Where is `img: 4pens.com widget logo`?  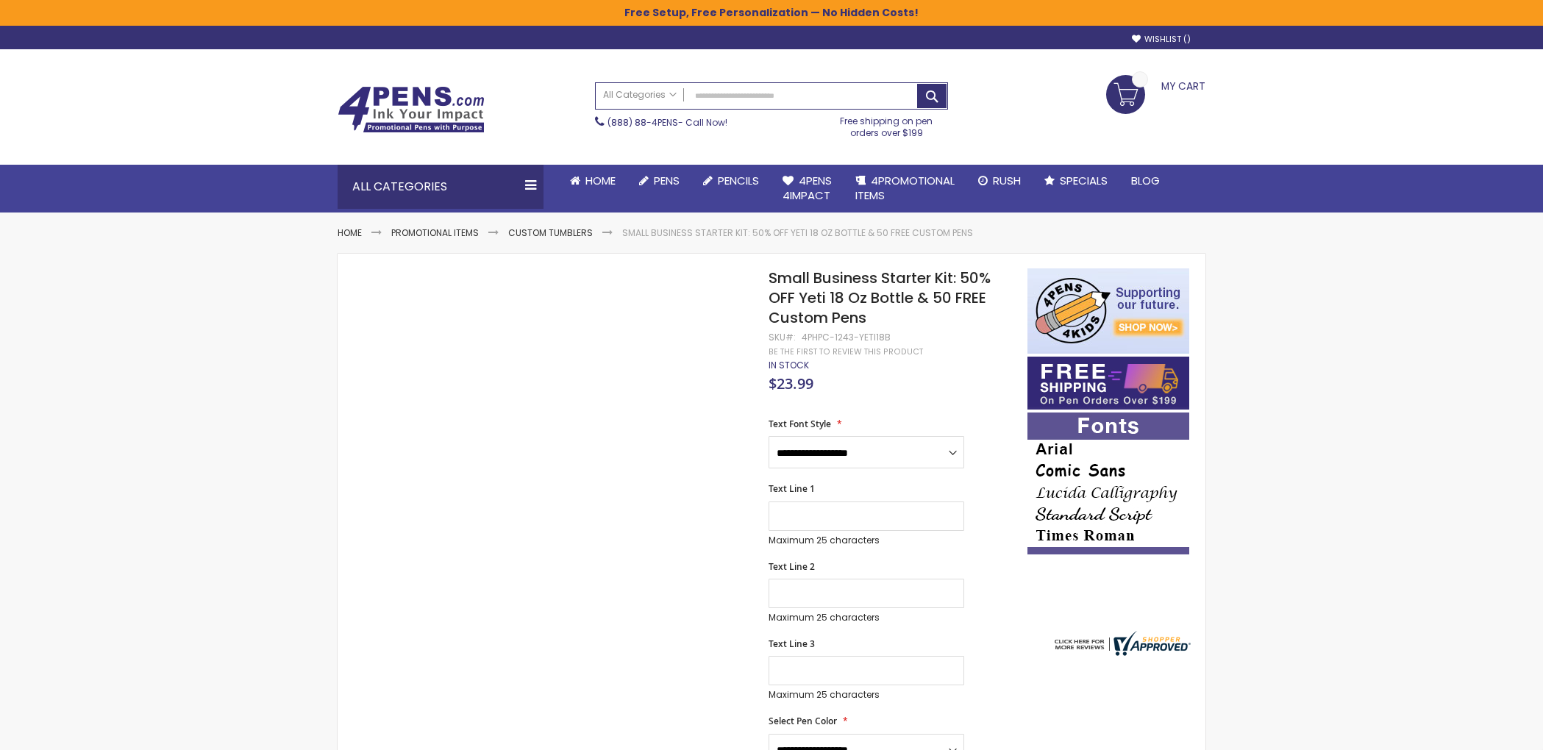 img: 4pens.com widget logo is located at coordinates (1121, 644).